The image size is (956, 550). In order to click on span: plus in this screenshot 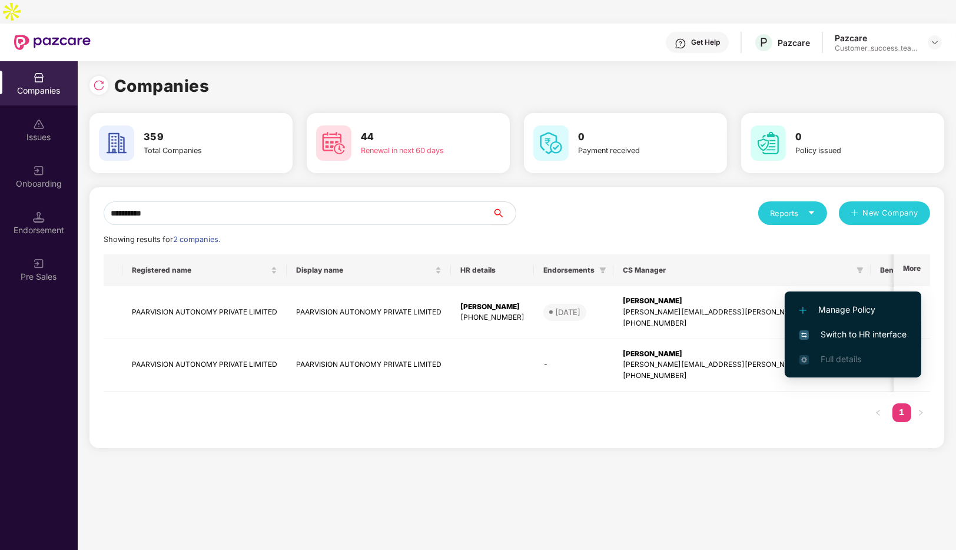, I will do `click(854, 214)`.